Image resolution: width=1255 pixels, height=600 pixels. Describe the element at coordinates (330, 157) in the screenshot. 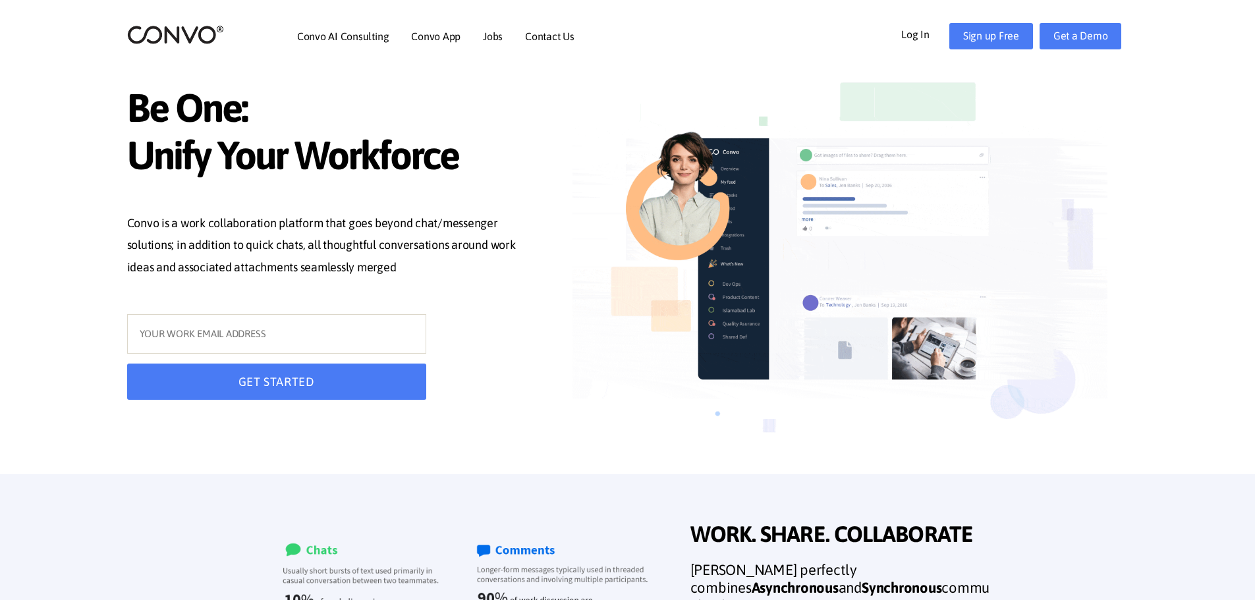

I see `span: Unify Your Workforce` at that location.